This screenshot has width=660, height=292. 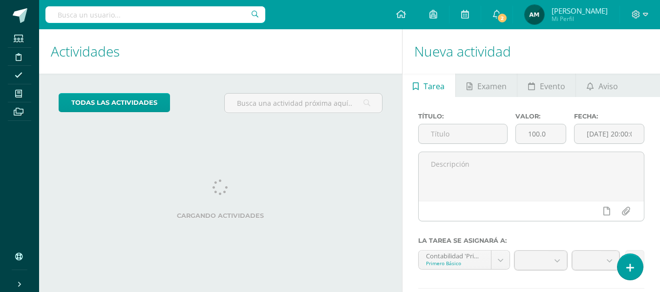 I want to click on label: Título:, so click(x=463, y=116).